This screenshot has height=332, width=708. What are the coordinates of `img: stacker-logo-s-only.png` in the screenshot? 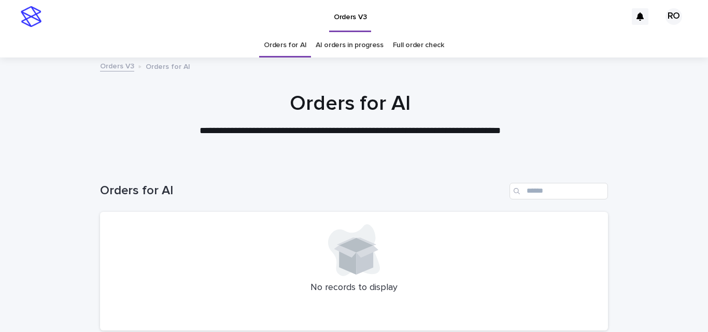 It's located at (31, 17).